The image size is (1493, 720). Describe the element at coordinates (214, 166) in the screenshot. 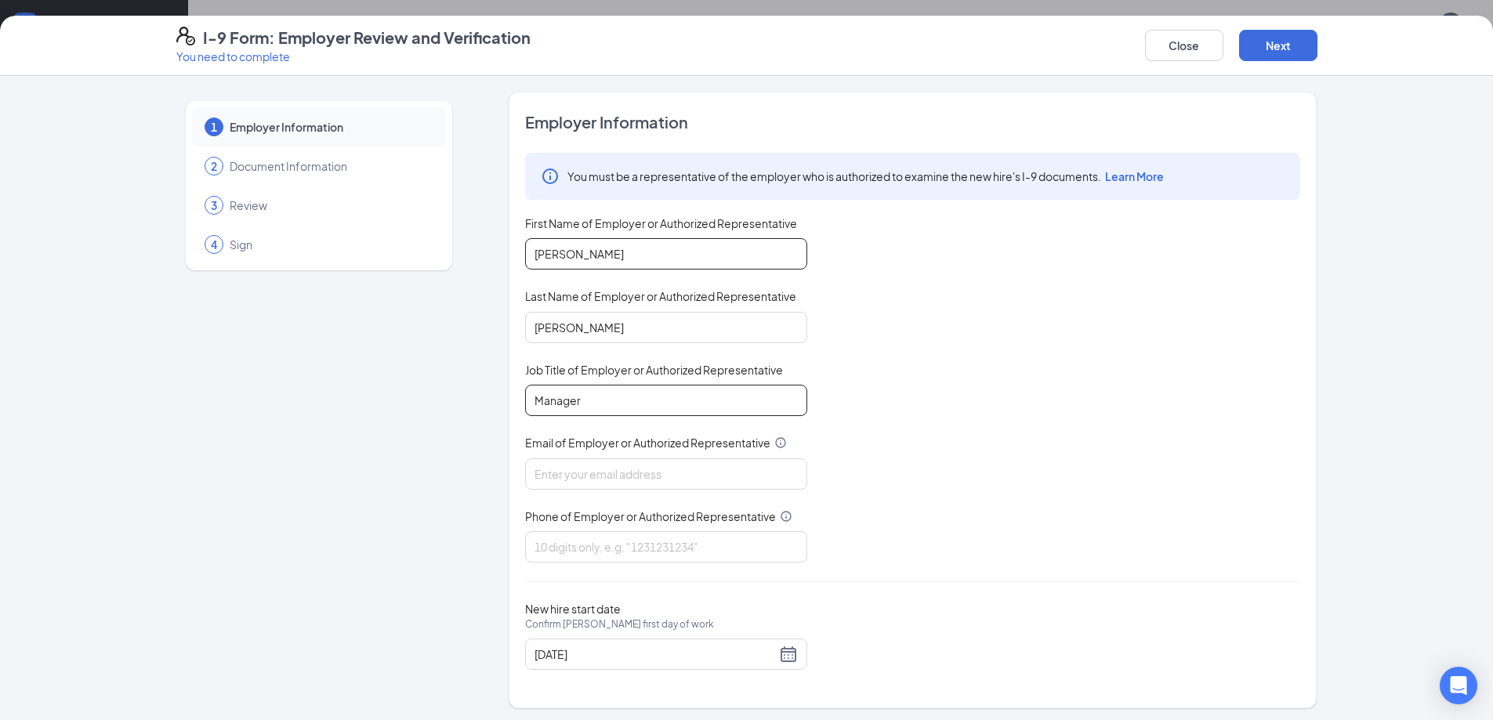

I see `span: 2` at that location.